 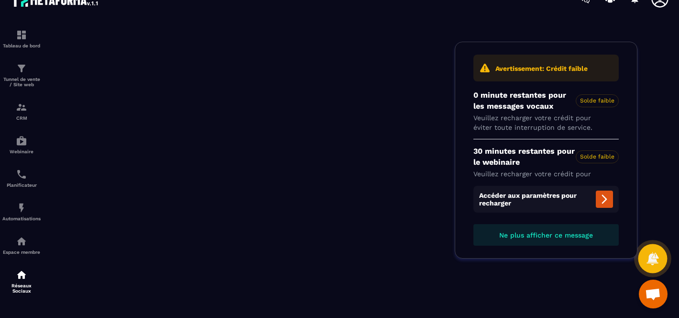 What do you see at coordinates (22, 275) in the screenshot?
I see `img: social-network` at bounding box center [22, 275].